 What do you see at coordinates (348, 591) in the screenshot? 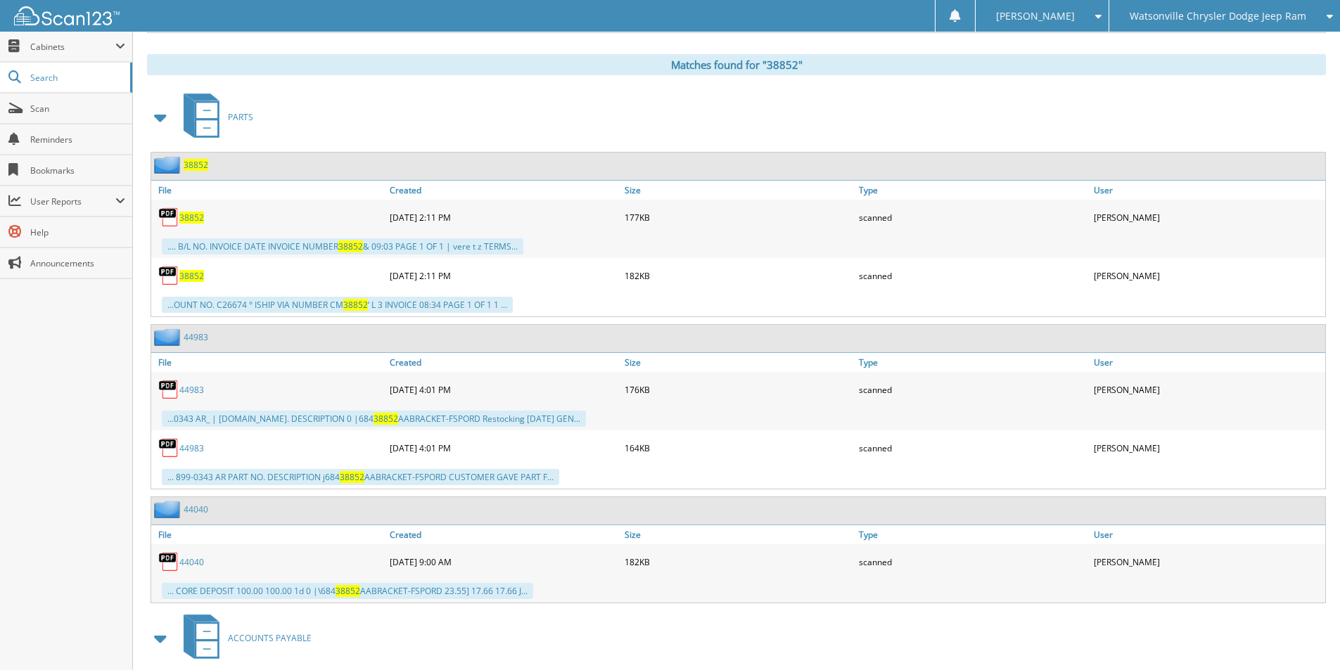
I see `div: ... CORE DEPOSIT 100.00 100.00 1d 0 |\684 AABRACKET-FSPORD 23.55] 17.66 17.66 J...` at bounding box center [348, 591].